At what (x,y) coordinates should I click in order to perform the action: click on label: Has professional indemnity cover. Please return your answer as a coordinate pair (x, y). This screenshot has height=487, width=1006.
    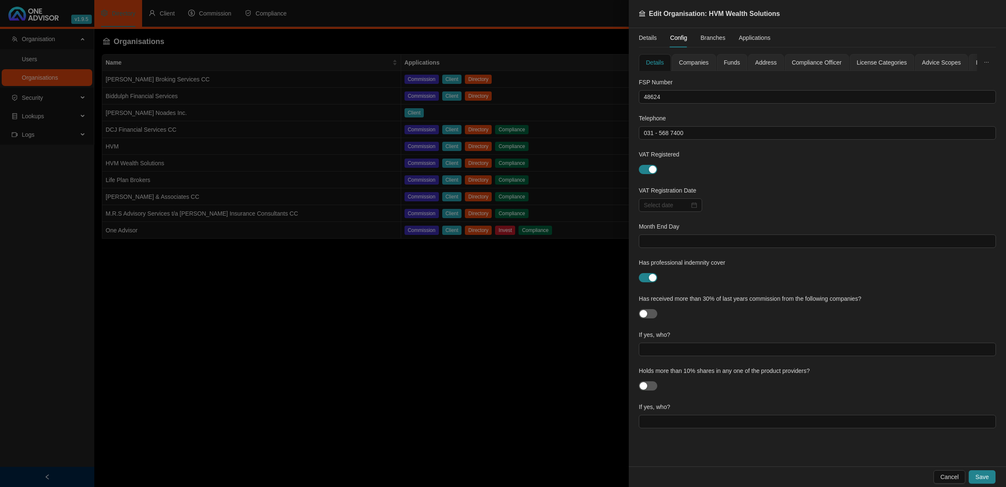
    Looking at the image, I should click on (685, 262).